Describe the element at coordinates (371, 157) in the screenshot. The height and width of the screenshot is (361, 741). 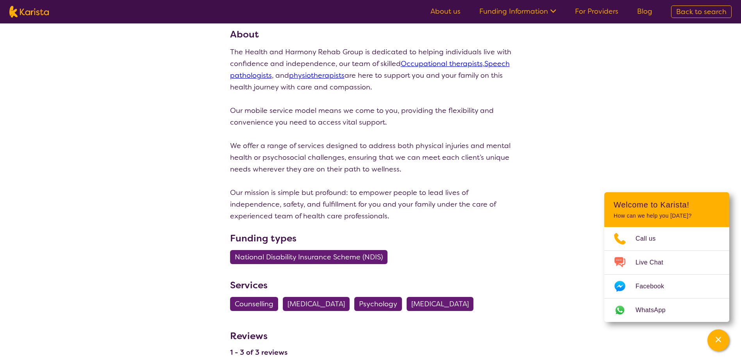
I see `p: We offer a range of services designed to address both physical injuries and mental health or psyc...` at that location.